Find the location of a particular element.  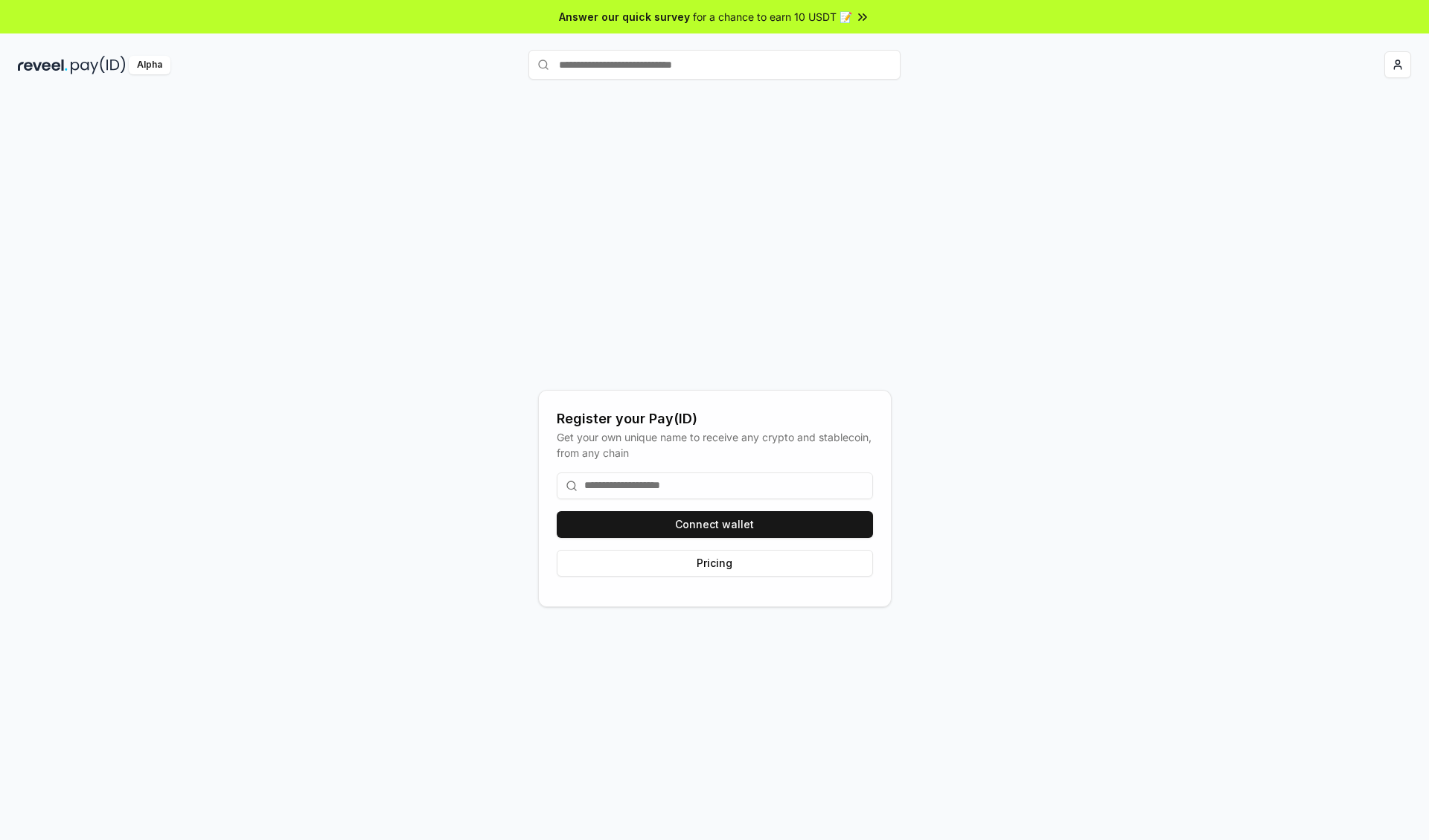

div: Get your own unique name to receive any crypto and stablecoin, from any chain is located at coordinates (714, 445).